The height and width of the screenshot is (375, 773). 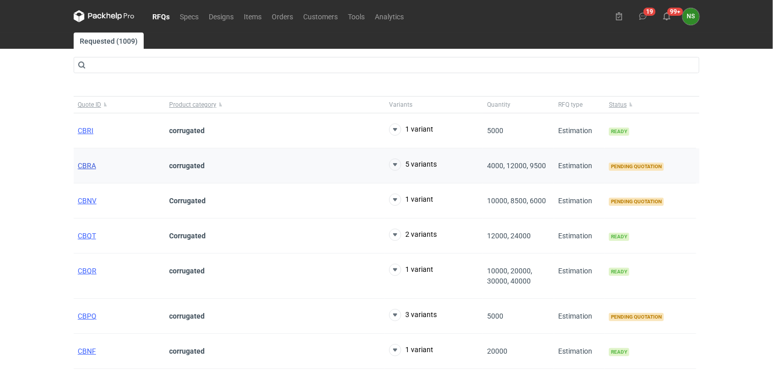 What do you see at coordinates (87, 166) in the screenshot?
I see `a: CBRA` at bounding box center [87, 166].